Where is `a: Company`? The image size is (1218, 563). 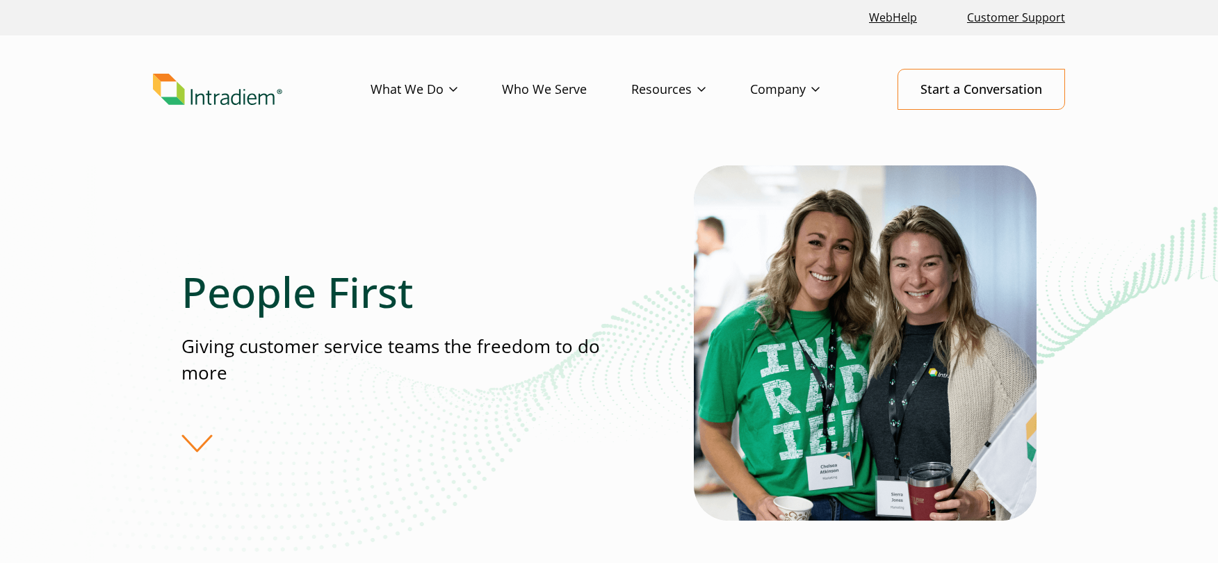
a: Company is located at coordinates (807, 90).